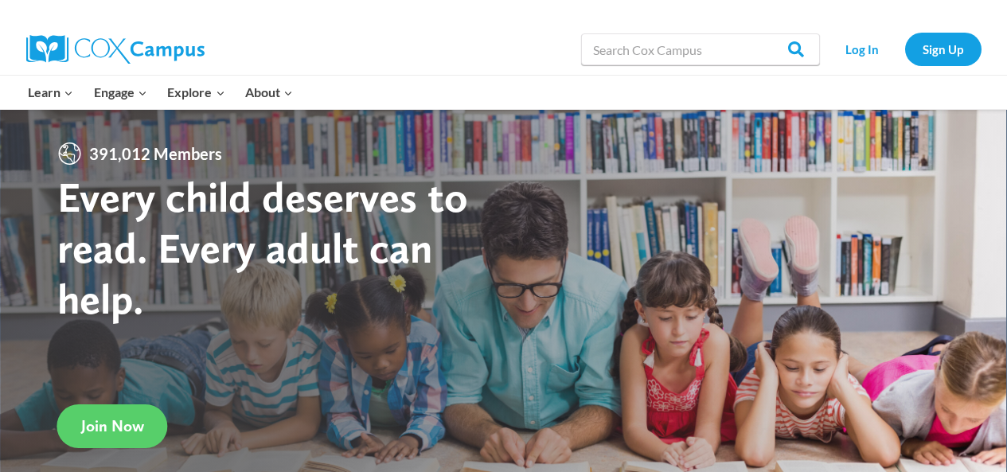  Describe the element at coordinates (269, 92) in the screenshot. I see `span: About` at that location.